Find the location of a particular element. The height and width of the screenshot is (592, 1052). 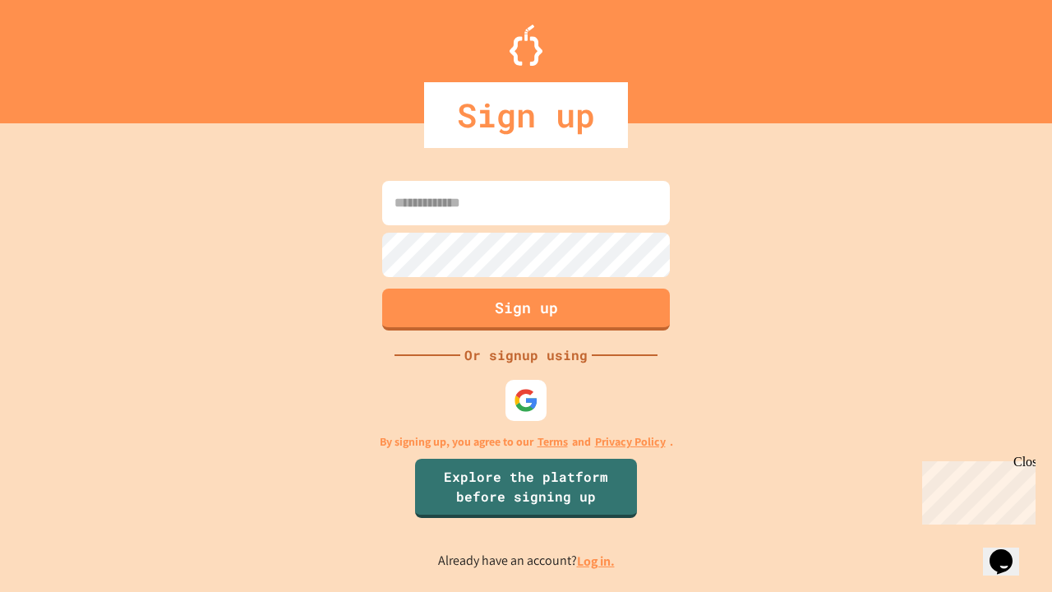

div: Chat with us now!Close is located at coordinates (60, 55).